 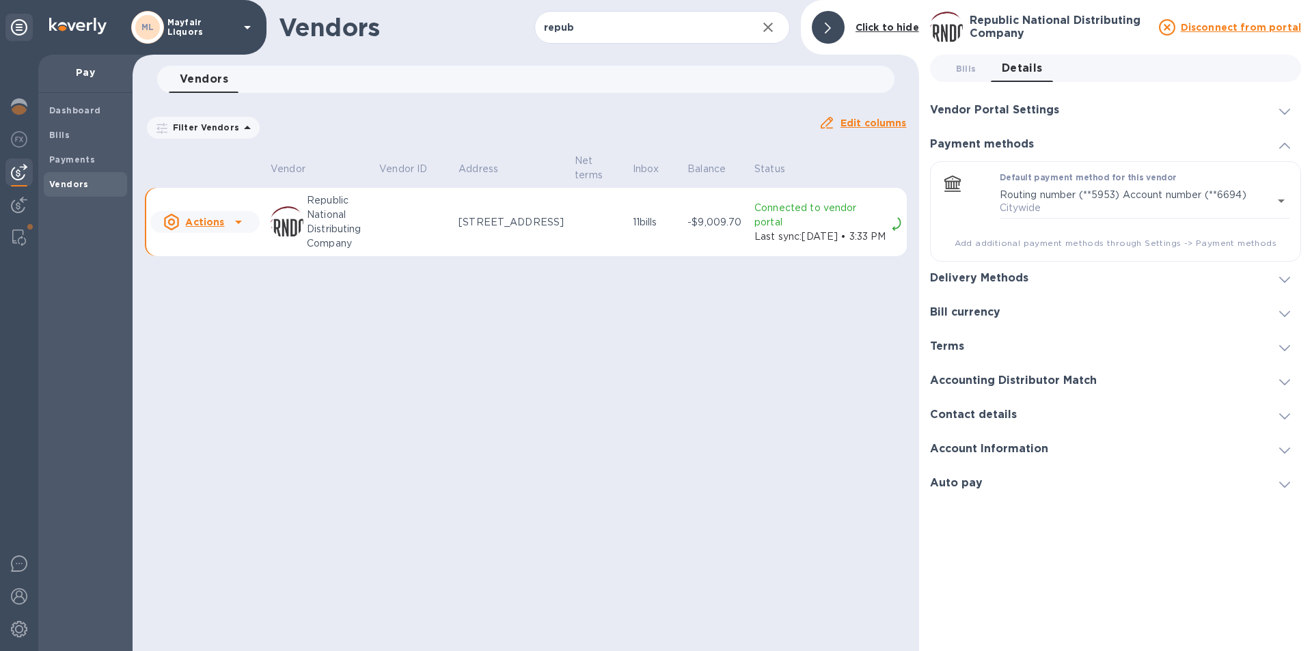 I want to click on span: Vendor ID, so click(x=412, y=169).